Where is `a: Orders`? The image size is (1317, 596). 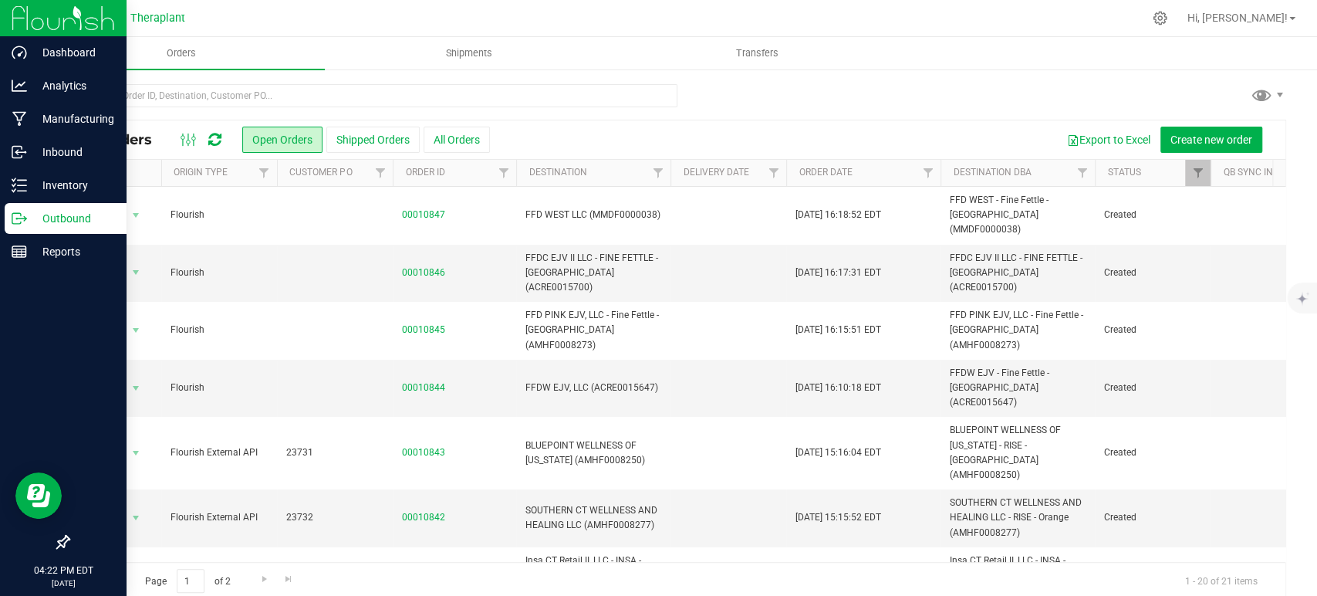 a: Orders is located at coordinates (181, 53).